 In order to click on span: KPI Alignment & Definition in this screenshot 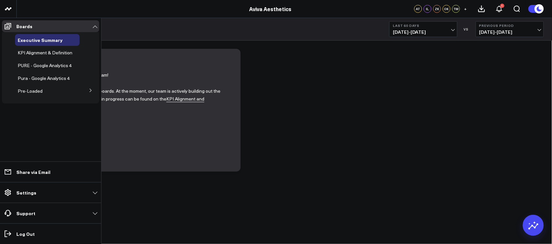, I will do `click(45, 52)`.